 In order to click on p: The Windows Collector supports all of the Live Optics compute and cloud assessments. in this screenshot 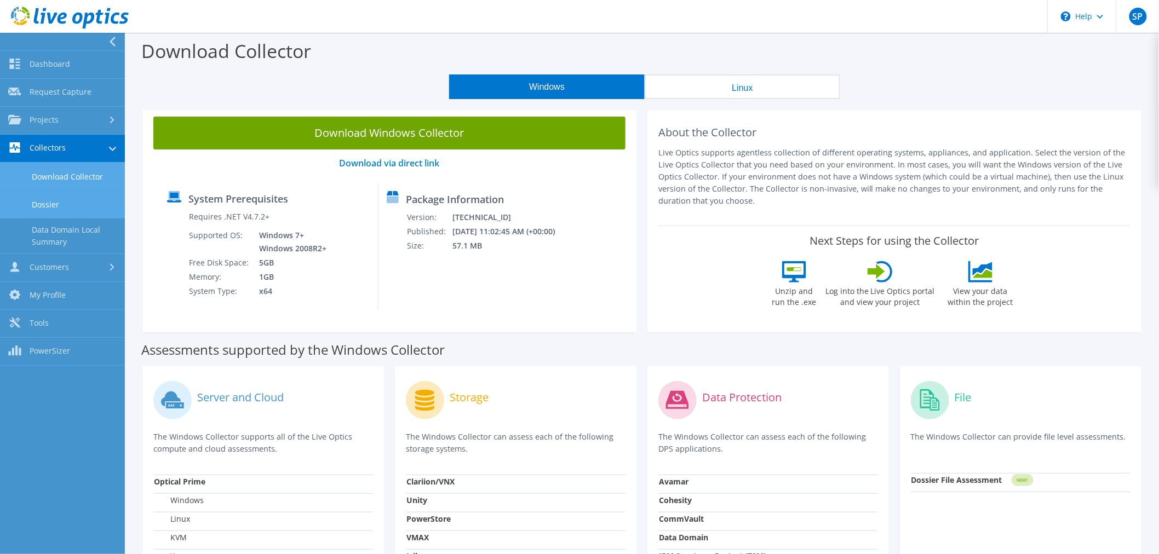, I will do `click(263, 443)`.